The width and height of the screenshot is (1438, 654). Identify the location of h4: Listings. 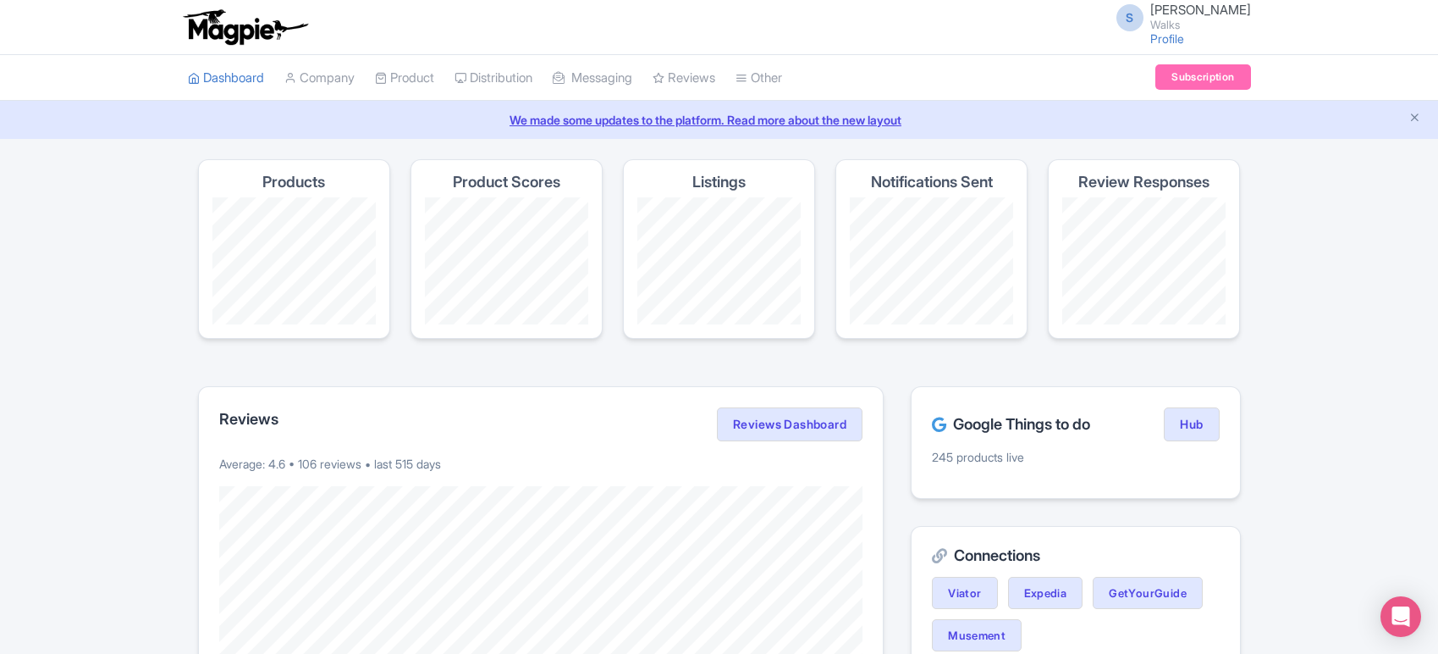
(719, 182).